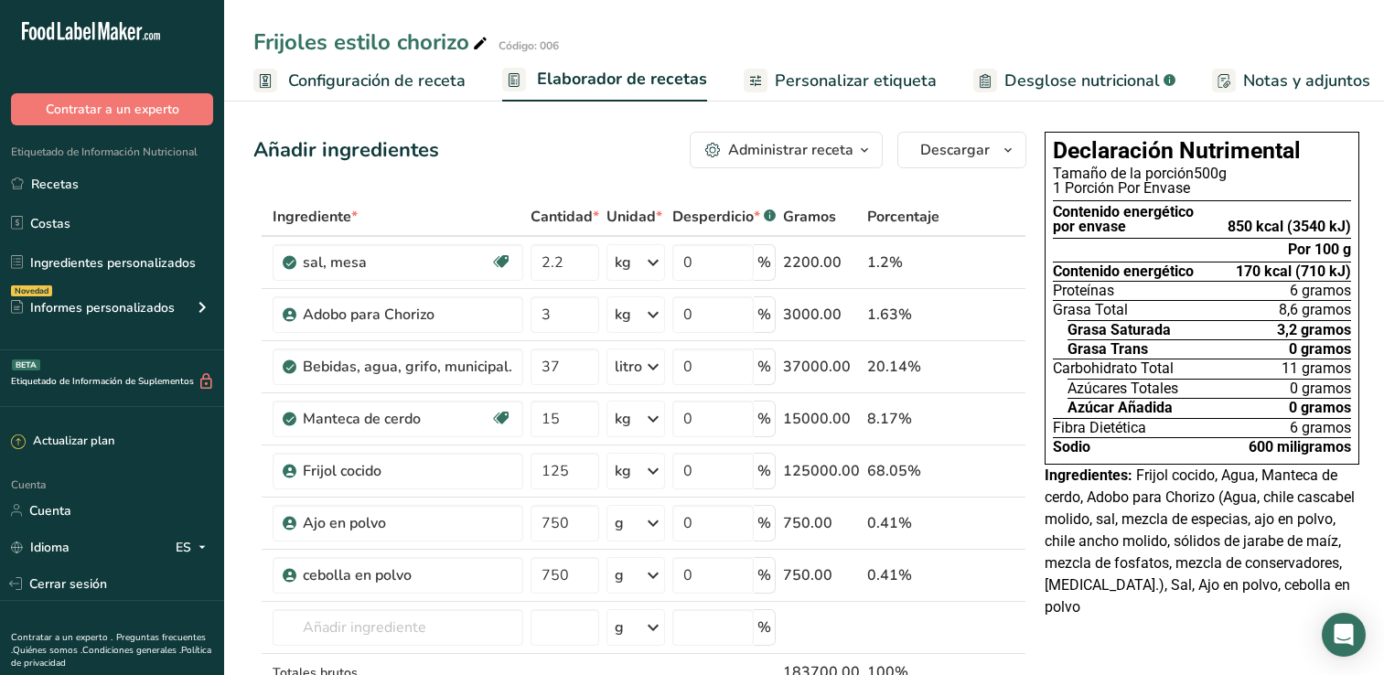 The width and height of the screenshot is (1384, 675). What do you see at coordinates (903, 217) in the screenshot?
I see `span: Porcentaje` at bounding box center [903, 217].